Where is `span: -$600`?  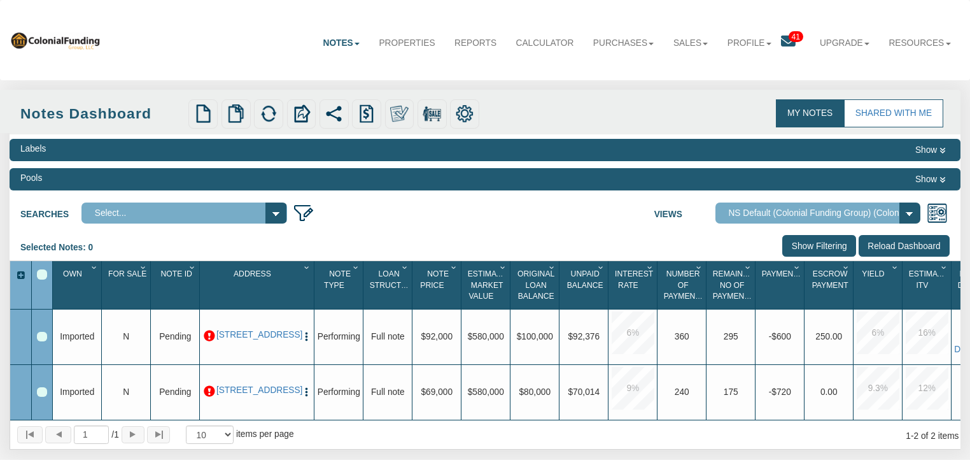 span: -$600 is located at coordinates (780, 336).